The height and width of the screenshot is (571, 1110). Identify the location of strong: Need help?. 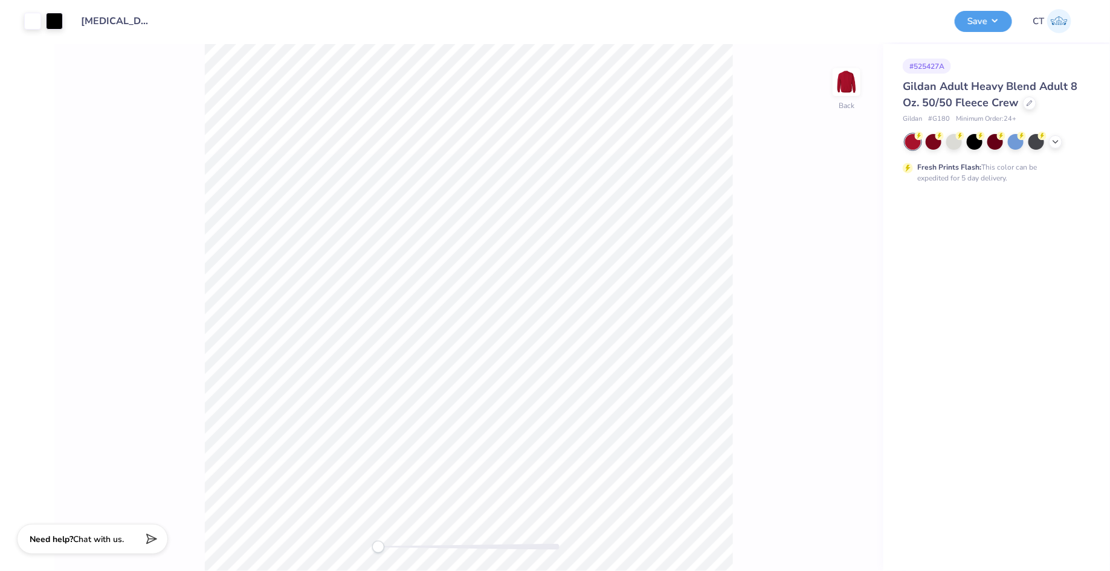
(51, 539).